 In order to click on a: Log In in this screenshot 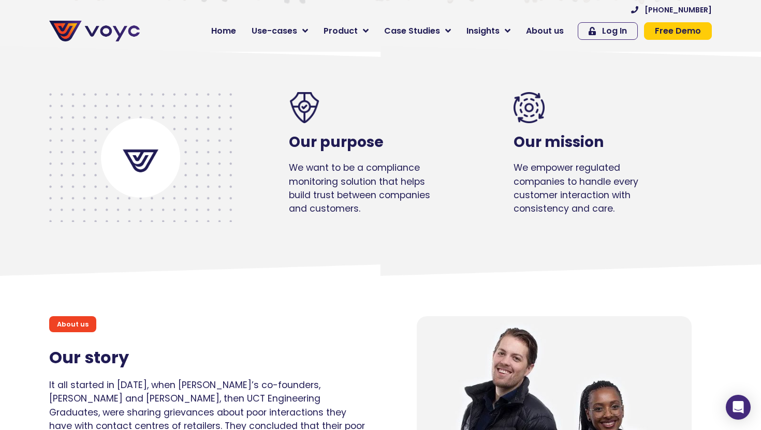, I will do `click(608, 31)`.